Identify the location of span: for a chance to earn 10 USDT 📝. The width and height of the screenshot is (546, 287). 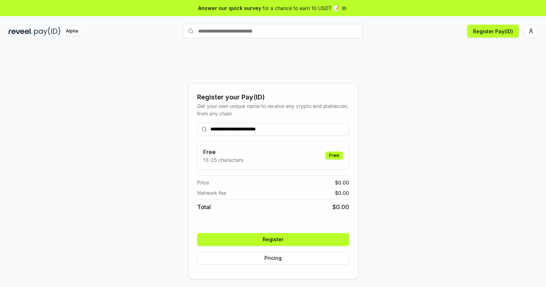
(301, 8).